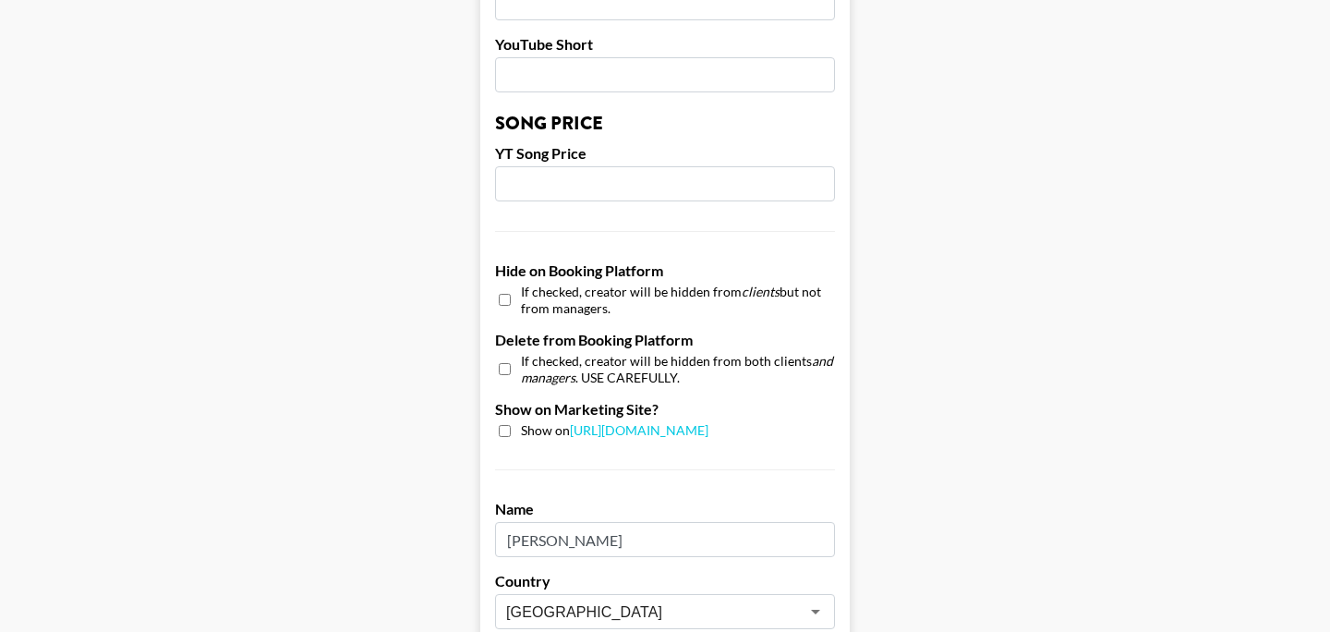 Image resolution: width=1330 pixels, height=632 pixels. Describe the element at coordinates (665, 44) in the screenshot. I see `label: YouTube Short` at that location.